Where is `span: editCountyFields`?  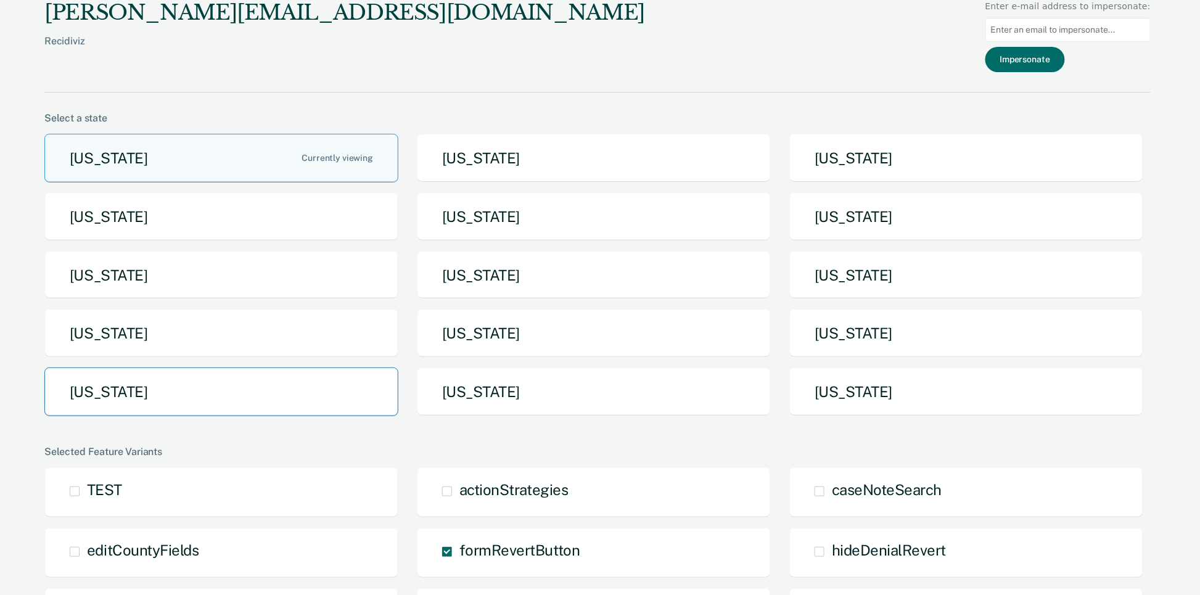
span: editCountyFields is located at coordinates (142, 550).